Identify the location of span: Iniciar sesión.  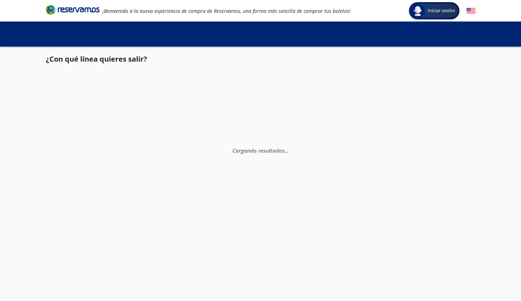
(441, 11).